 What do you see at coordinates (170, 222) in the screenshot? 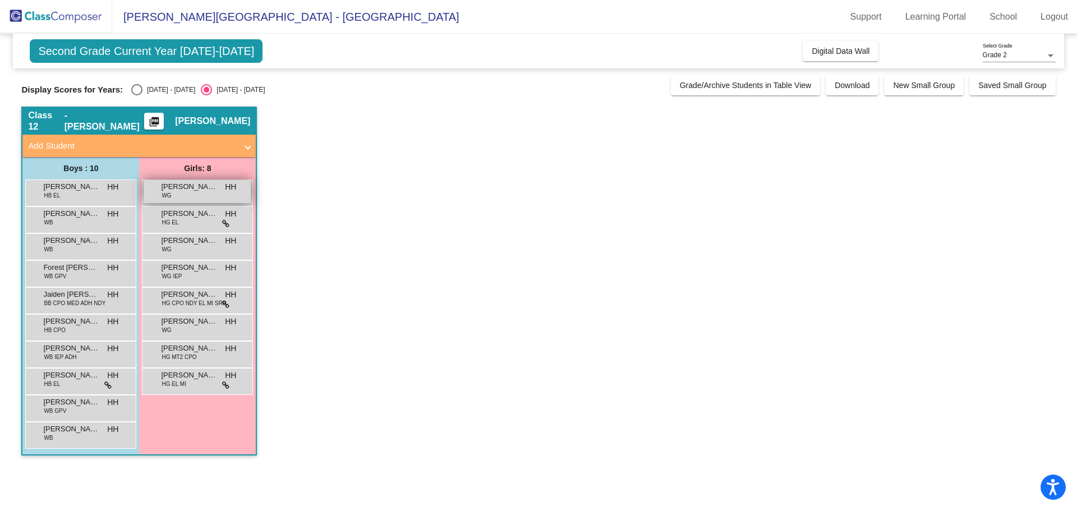
I see `span: HG EL` at bounding box center [170, 222].